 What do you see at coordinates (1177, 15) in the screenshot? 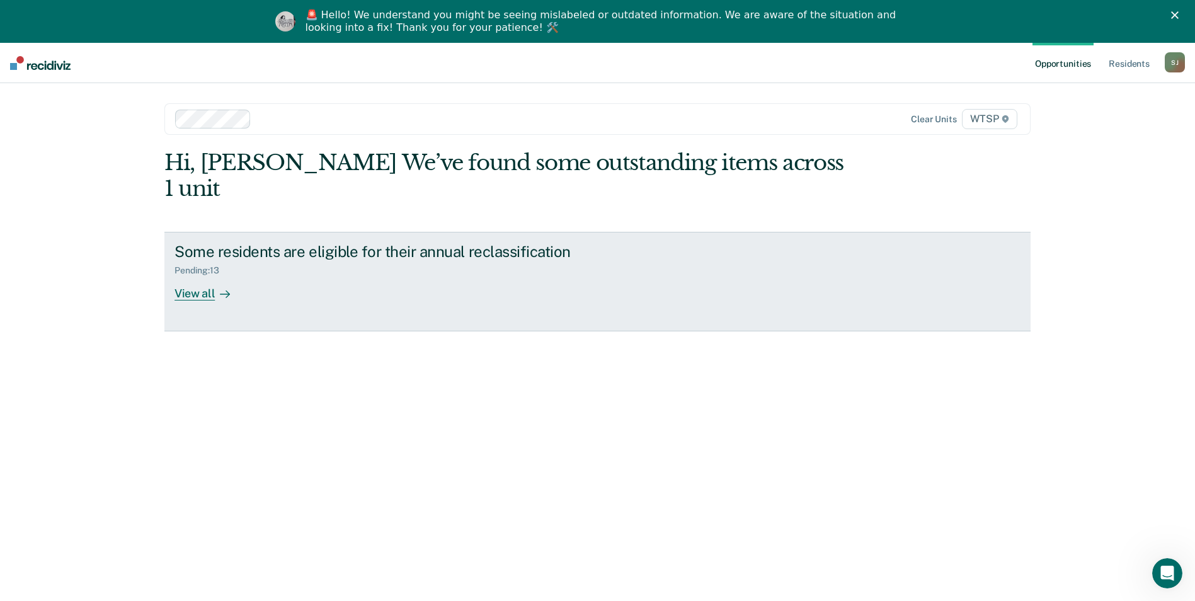
I see `div: Close` at bounding box center [1177, 15].